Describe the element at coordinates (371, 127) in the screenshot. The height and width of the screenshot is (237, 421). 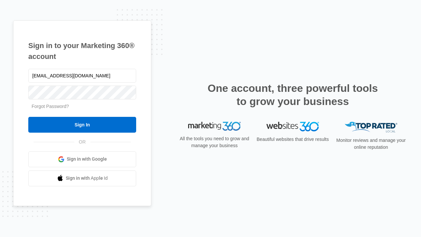
I see `img: Top Rated Local` at that location.